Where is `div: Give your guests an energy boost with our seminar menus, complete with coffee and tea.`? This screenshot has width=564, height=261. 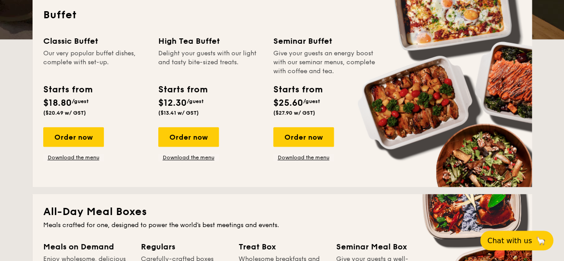
div: Give your guests an energy boost with our seminar menus, complete with coffee and tea. is located at coordinates (326, 62).